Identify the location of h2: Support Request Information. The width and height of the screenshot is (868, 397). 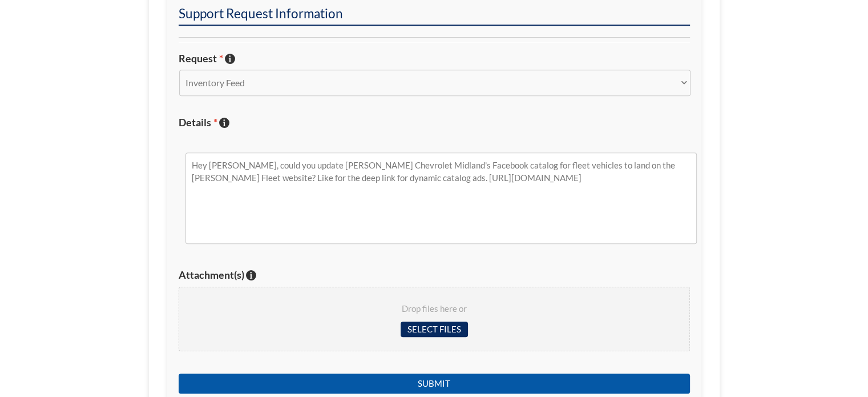
(435, 15).